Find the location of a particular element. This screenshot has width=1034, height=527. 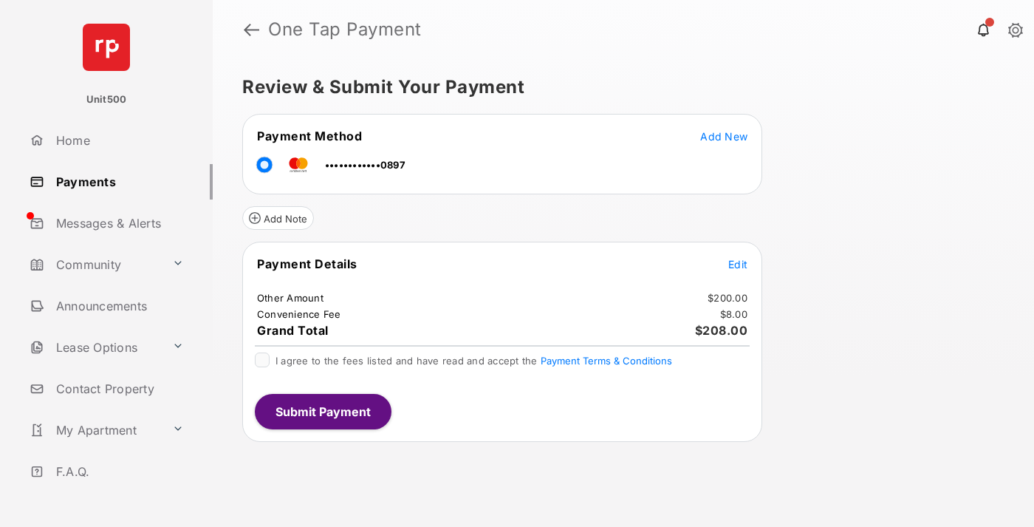

button: I agree to the fees listed and have read and accept the is located at coordinates (606, 360).